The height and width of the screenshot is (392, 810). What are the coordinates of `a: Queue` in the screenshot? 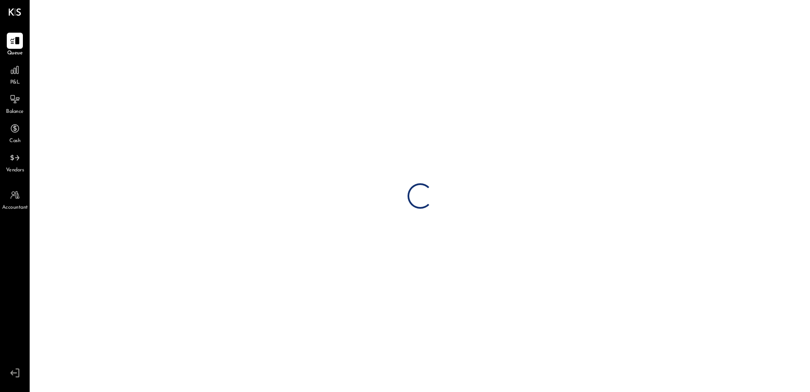 It's located at (15, 45).